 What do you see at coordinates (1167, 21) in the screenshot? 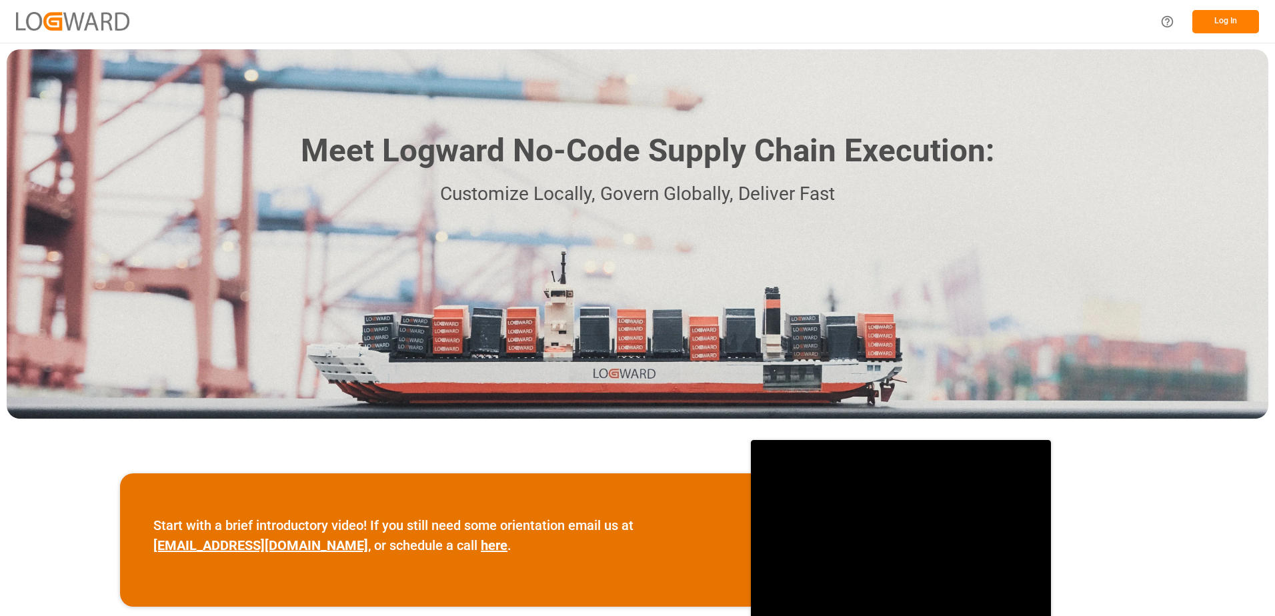
I see `button: Help Center` at bounding box center [1167, 21].